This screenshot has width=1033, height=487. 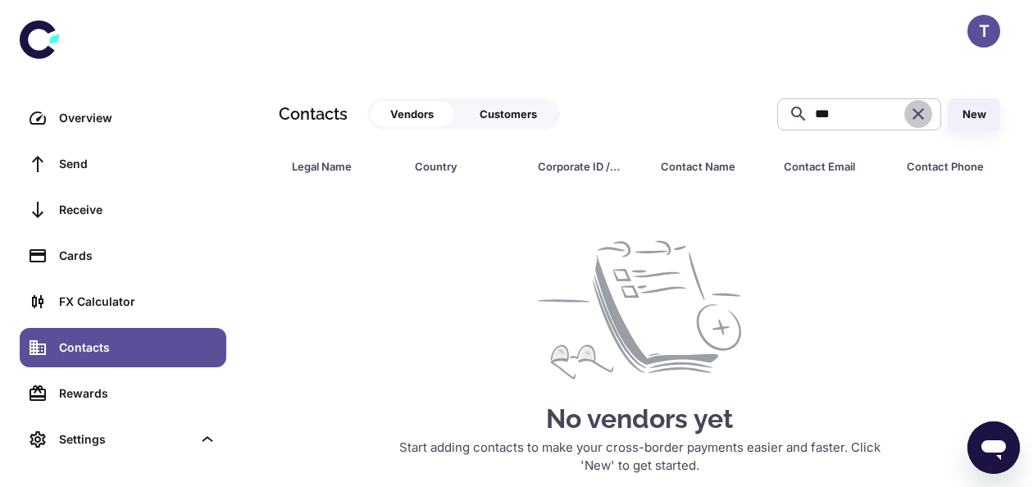 What do you see at coordinates (958, 166) in the screenshot?
I see `span: Contact Phone` at bounding box center [958, 166].